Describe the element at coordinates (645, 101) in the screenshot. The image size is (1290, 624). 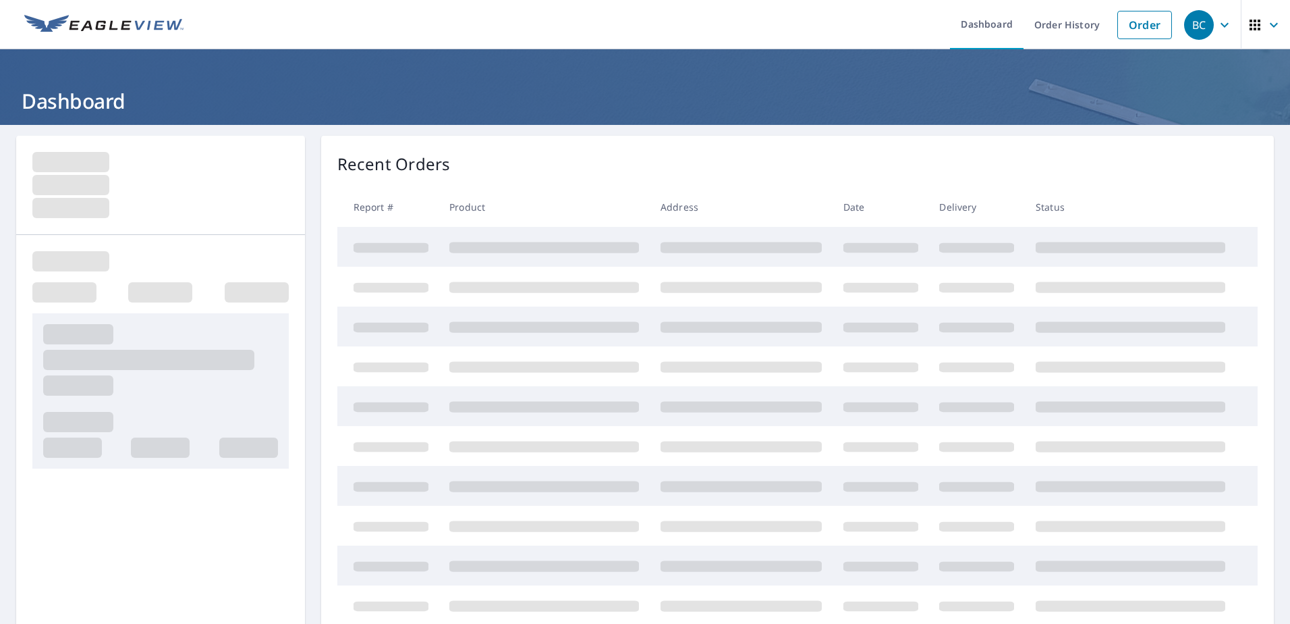
I see `h1: Dashboard` at that location.